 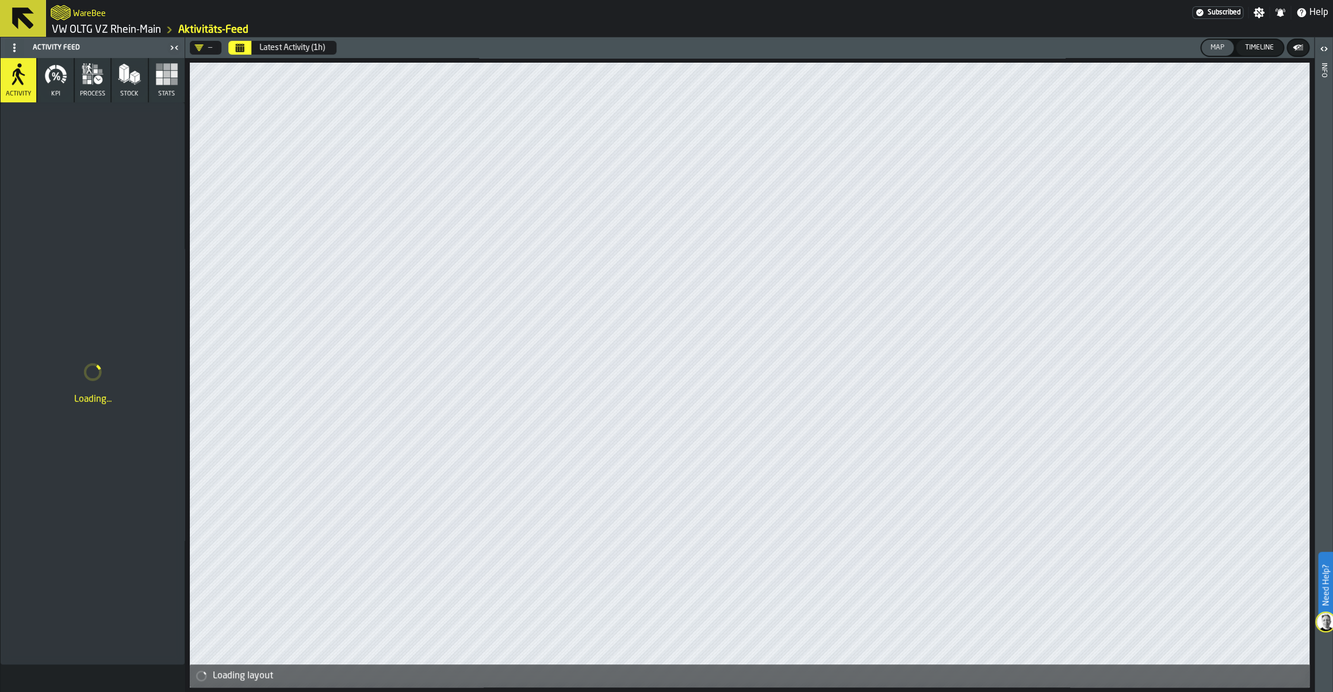 I want to click on div: Loading layout, so click(x=759, y=676).